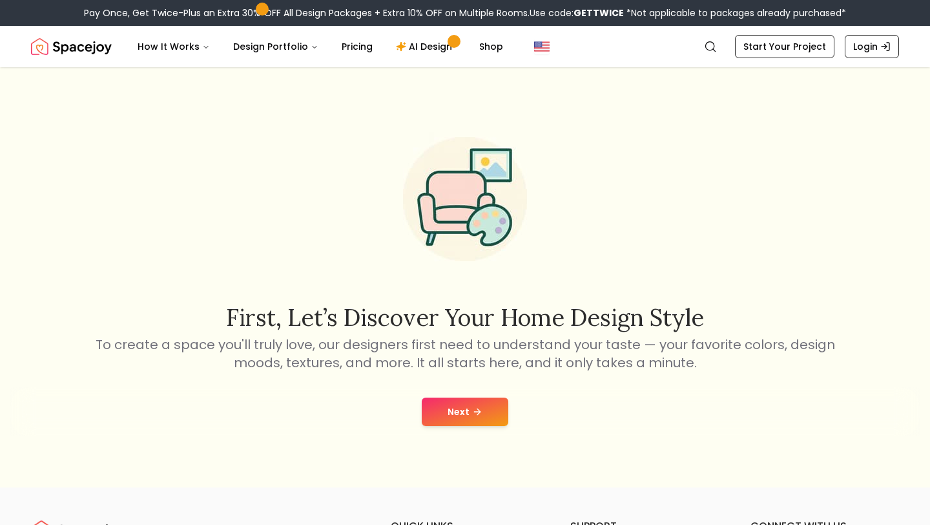 The width and height of the screenshot is (930, 525). Describe the element at coordinates (465, 353) in the screenshot. I see `p: To create a space you'll truly love, our designers first need to understand your taste — your fav...` at that location.